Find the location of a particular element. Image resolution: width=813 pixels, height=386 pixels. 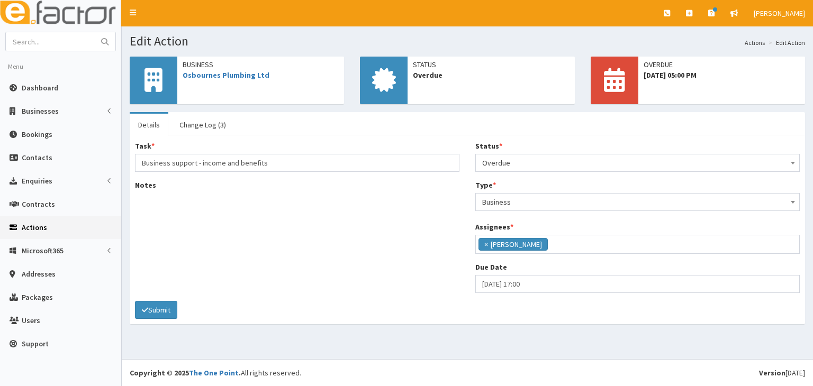

a: Osbournes Plumbing Ltd is located at coordinates (226, 75).